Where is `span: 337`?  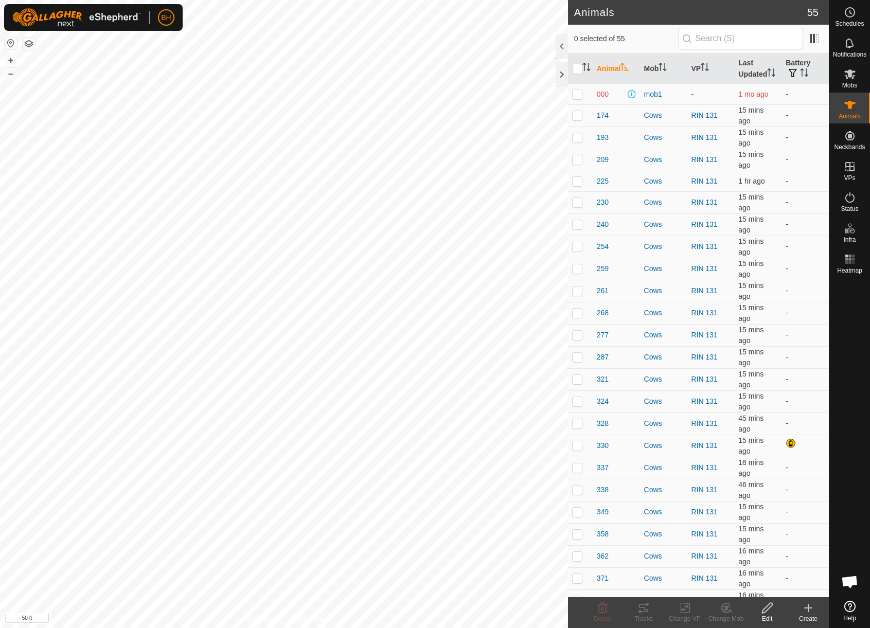 span: 337 is located at coordinates (602, 467).